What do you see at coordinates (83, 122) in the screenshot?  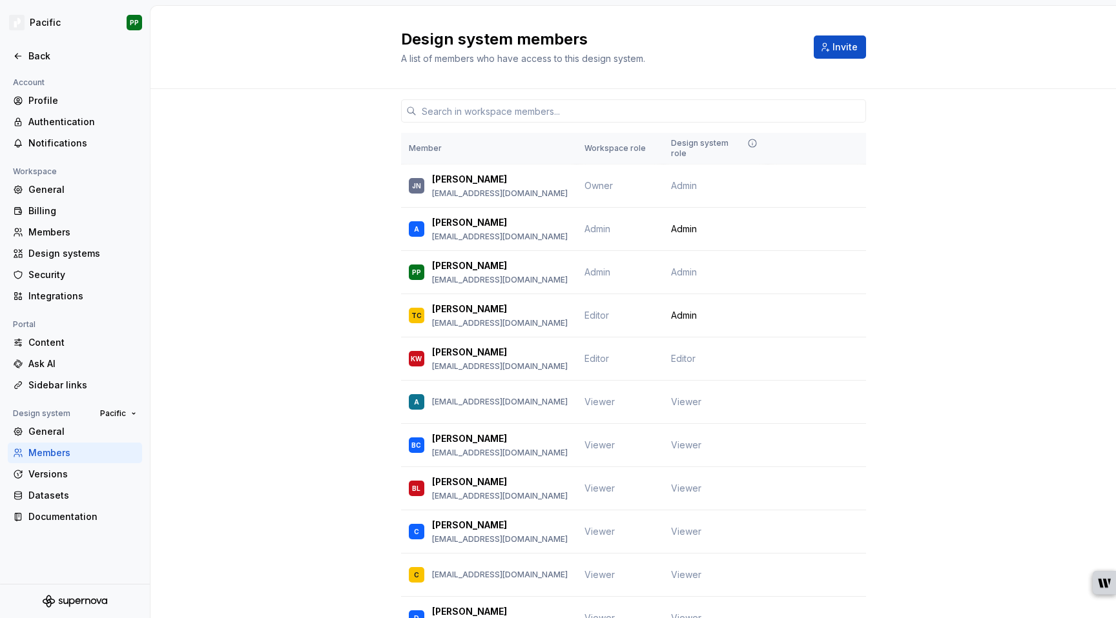 I see `div: Authentication` at bounding box center [83, 122].